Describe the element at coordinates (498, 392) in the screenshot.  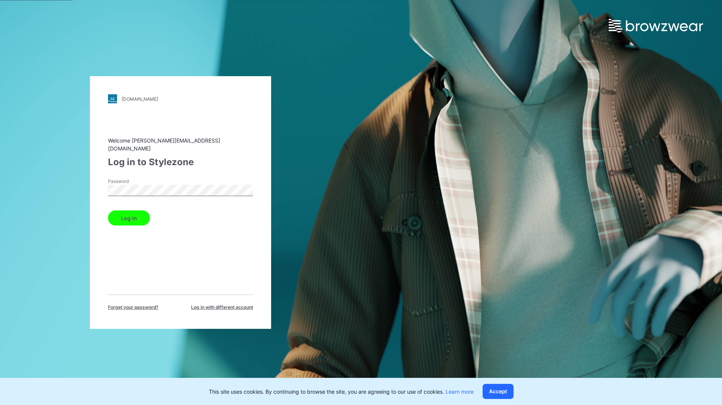
I see `button: Accept` at that location.